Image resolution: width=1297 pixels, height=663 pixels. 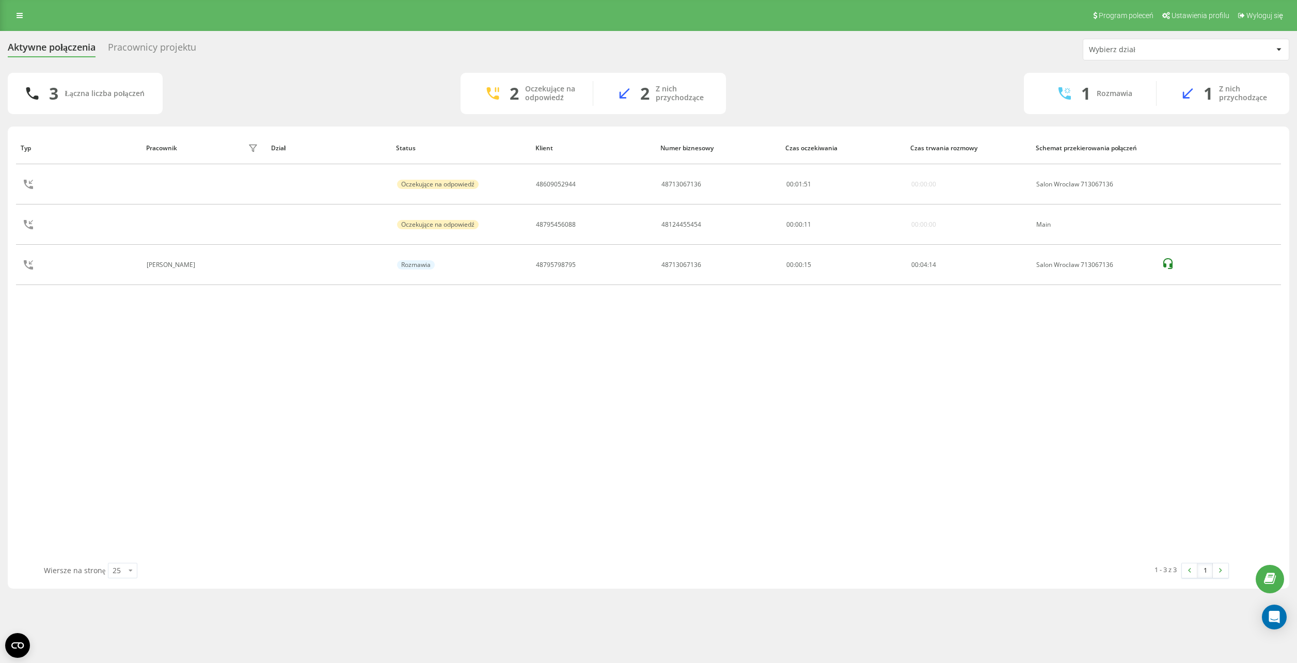 I want to click on div: Dział, so click(x=328, y=148).